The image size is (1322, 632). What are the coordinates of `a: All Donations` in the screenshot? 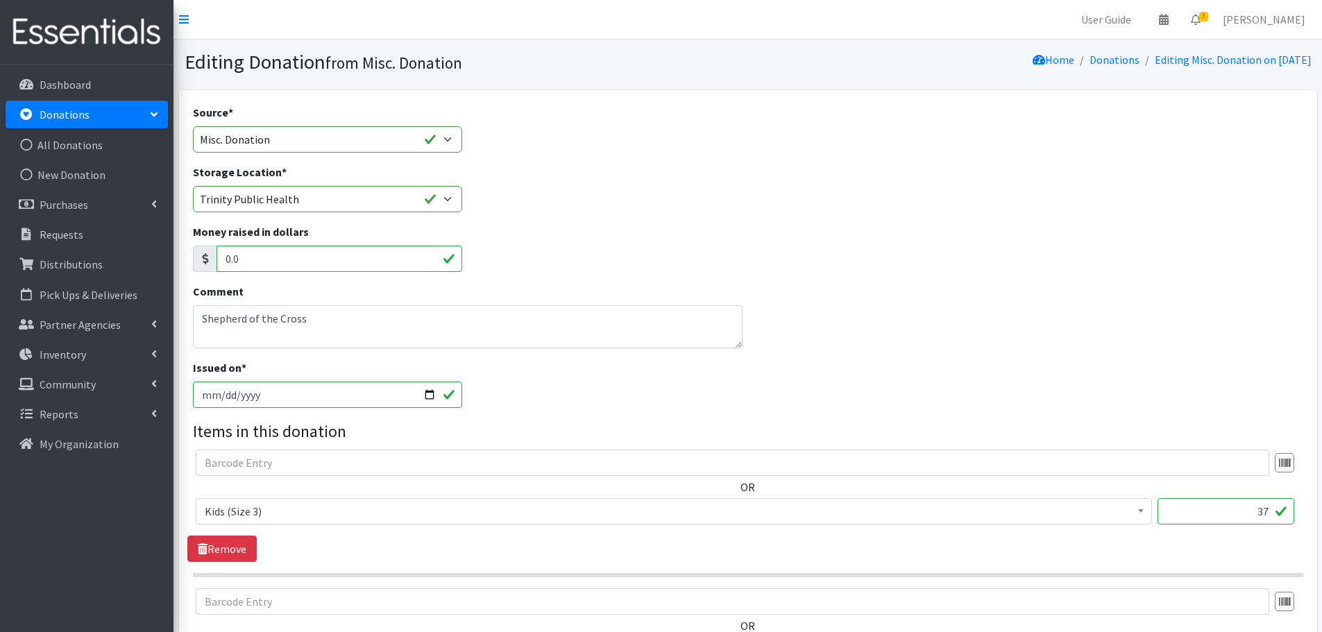 It's located at (87, 145).